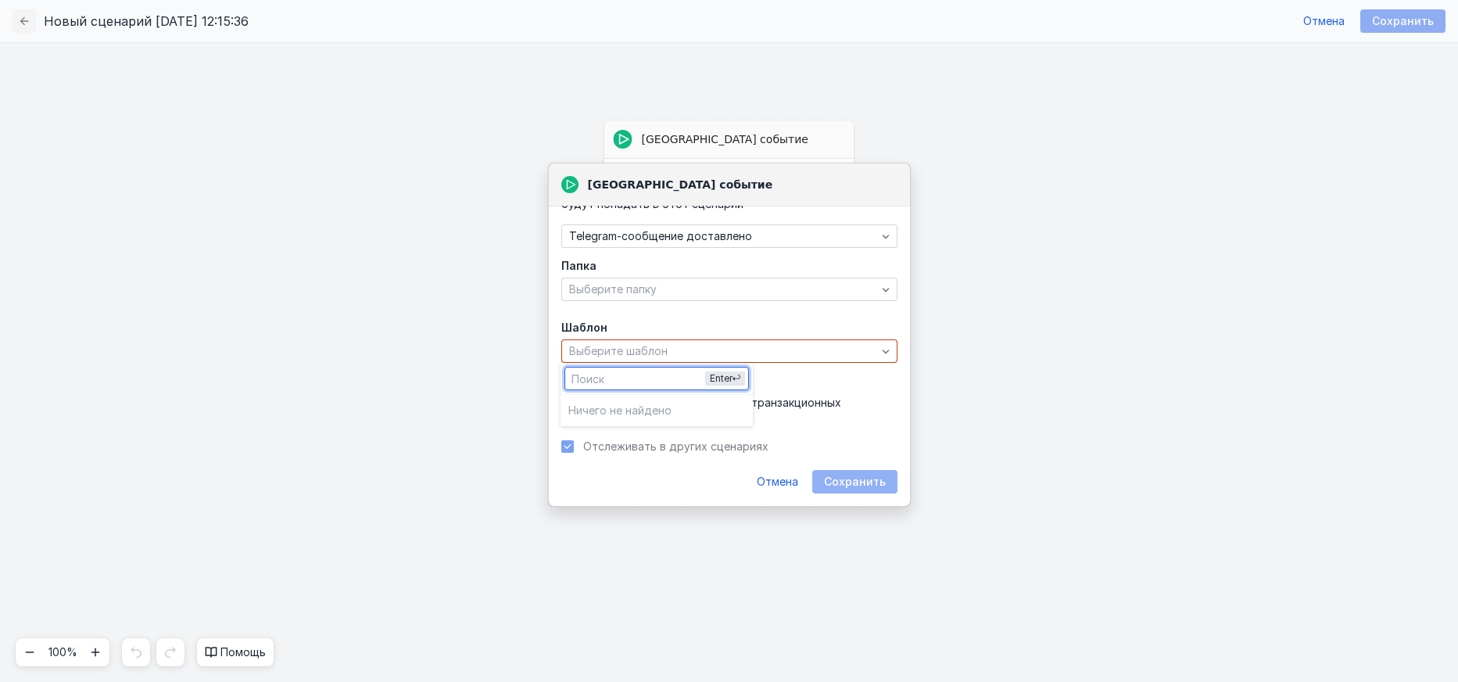  What do you see at coordinates (63, 652) in the screenshot?
I see `button: 100%` at bounding box center [63, 652].